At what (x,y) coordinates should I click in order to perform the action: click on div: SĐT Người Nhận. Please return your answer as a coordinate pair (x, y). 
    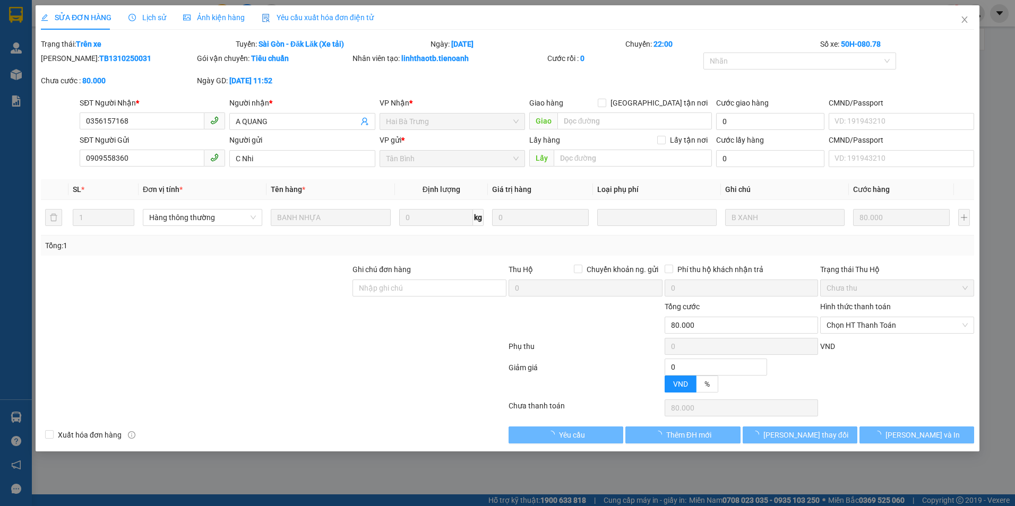
    Looking at the image, I should click on (152, 103).